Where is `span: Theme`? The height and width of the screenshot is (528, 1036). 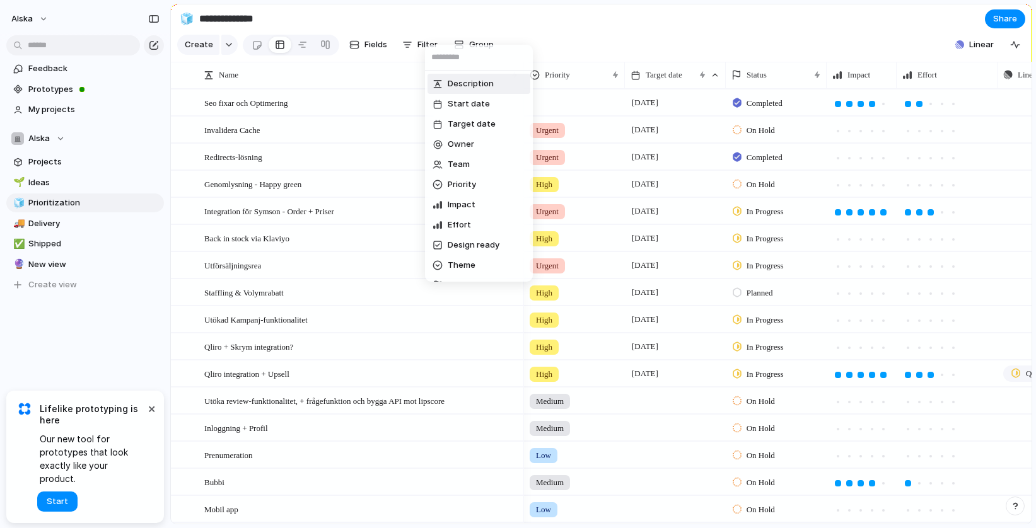 span: Theme is located at coordinates (461, 265).